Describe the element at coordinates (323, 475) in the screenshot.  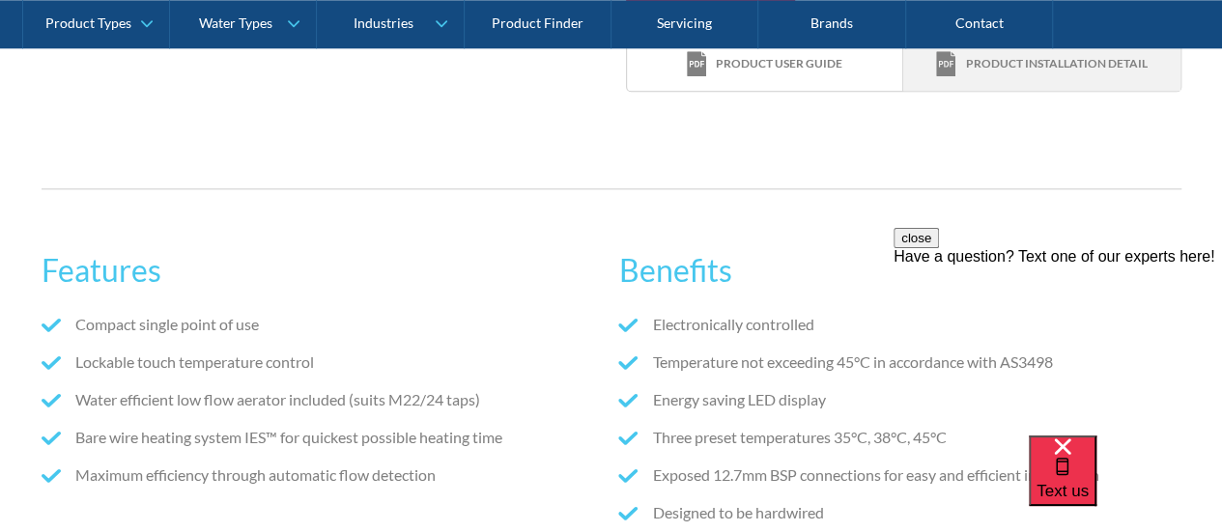
I see `li: Maximum efficiency through automatic flow detection` at that location.